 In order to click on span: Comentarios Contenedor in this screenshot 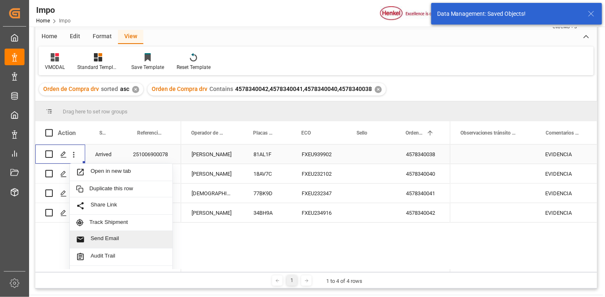, I will do `click(563, 133)`.